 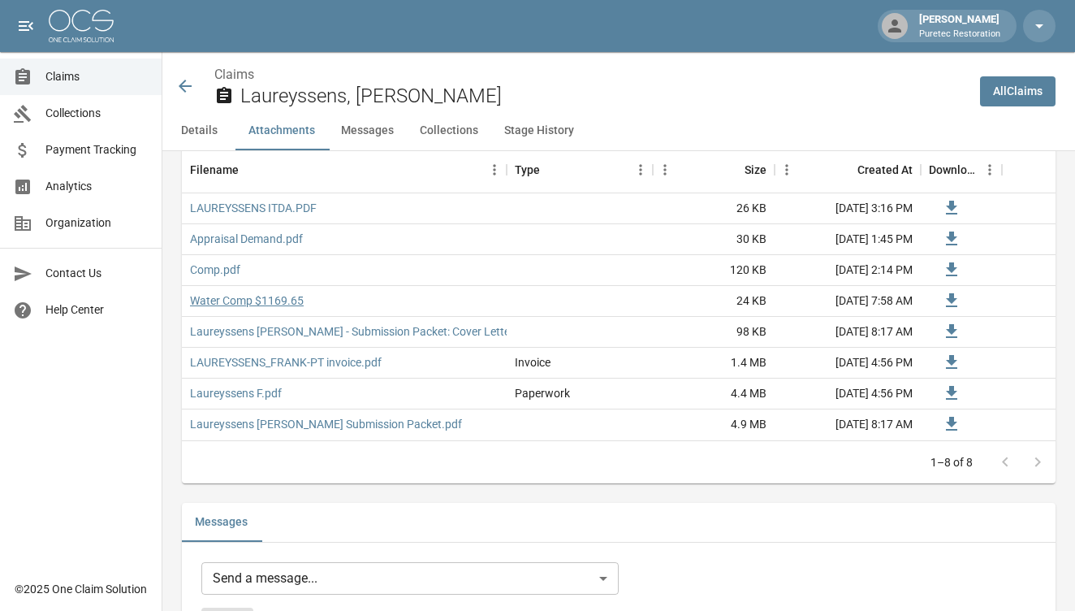 What do you see at coordinates (714, 209) in the screenshot?
I see `div: 26 KB` at bounding box center [714, 209].